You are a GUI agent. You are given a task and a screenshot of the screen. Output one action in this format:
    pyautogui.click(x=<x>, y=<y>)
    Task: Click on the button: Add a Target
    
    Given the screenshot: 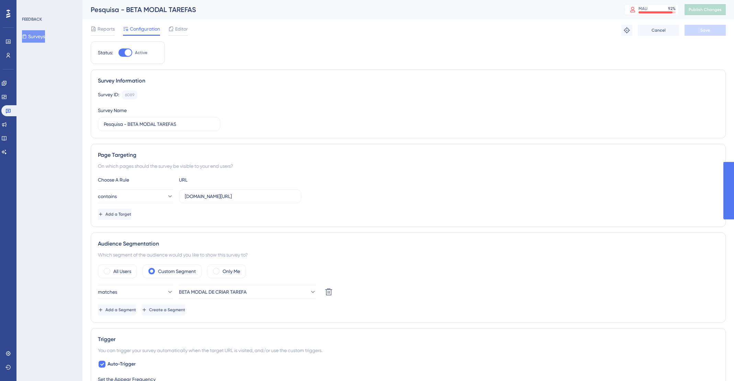 What is the action you would take?
    pyautogui.click(x=114, y=214)
    